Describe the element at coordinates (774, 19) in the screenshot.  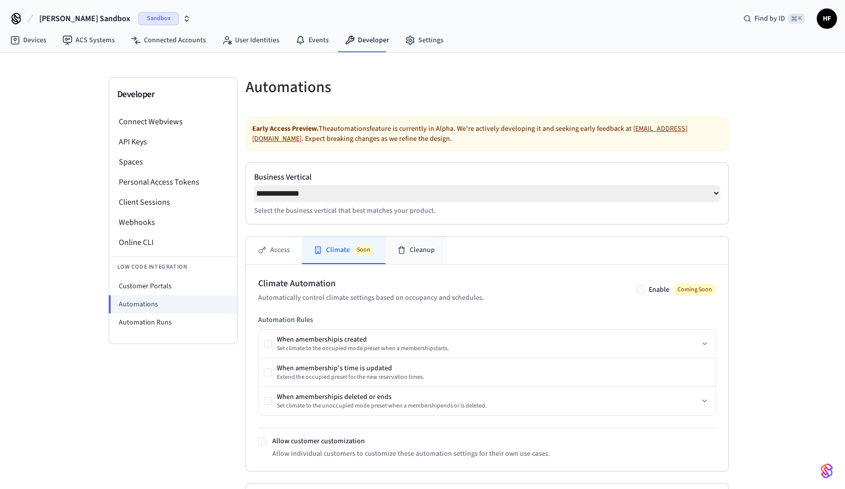
I see `div: Find by ID⌘ K` at that location.